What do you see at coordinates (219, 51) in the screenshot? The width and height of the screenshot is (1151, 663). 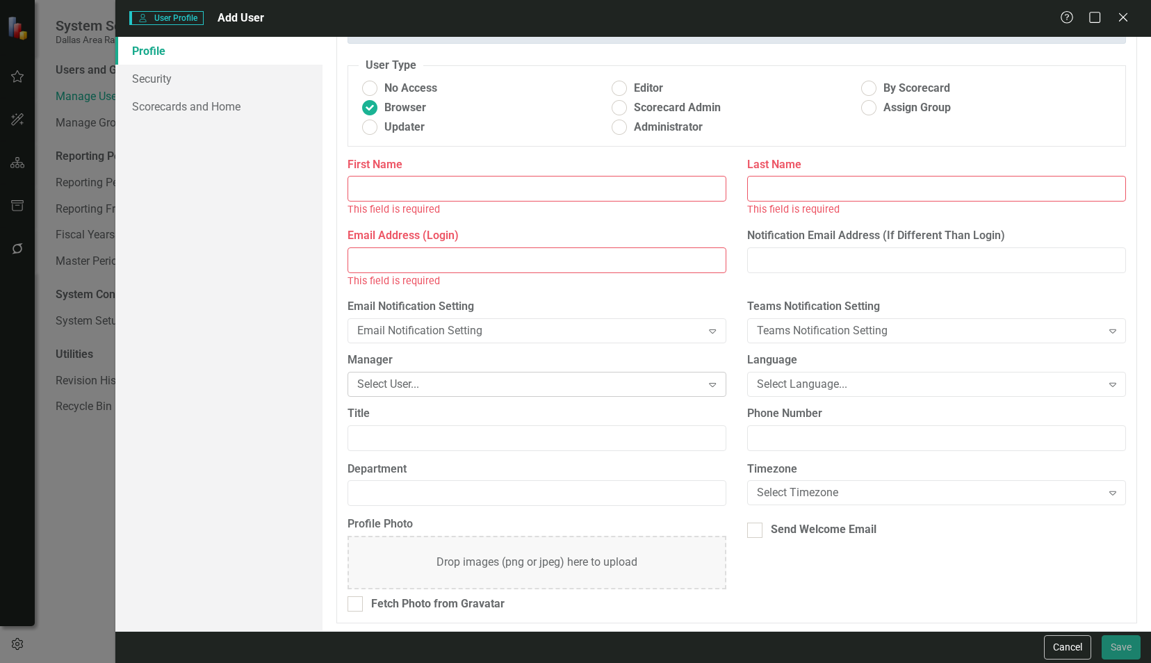 I see `a: Profile` at bounding box center [219, 51].